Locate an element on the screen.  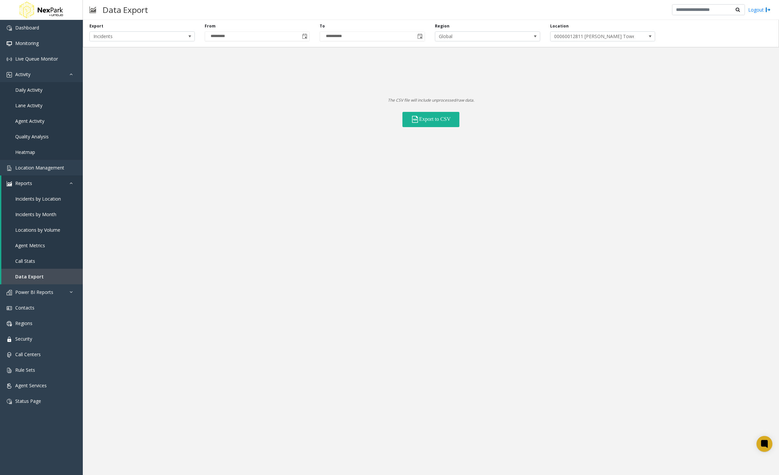
span: Incidents by Location is located at coordinates (38, 199).